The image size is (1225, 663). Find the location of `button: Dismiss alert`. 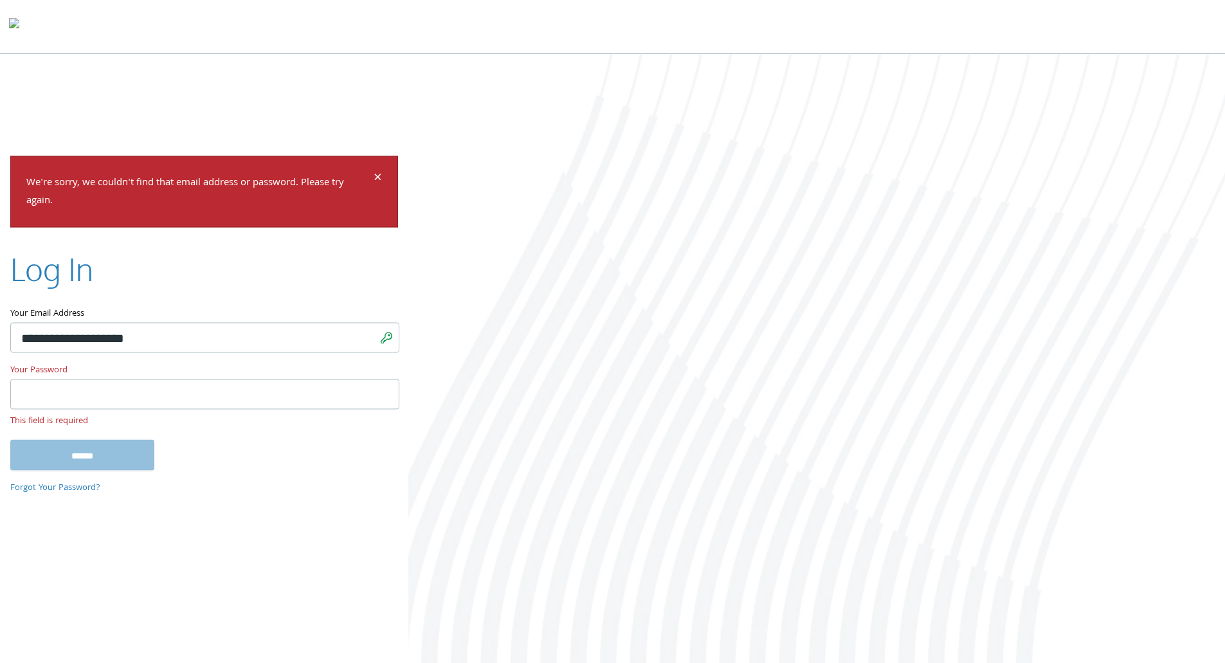

button: Dismiss alert is located at coordinates (377, 179).